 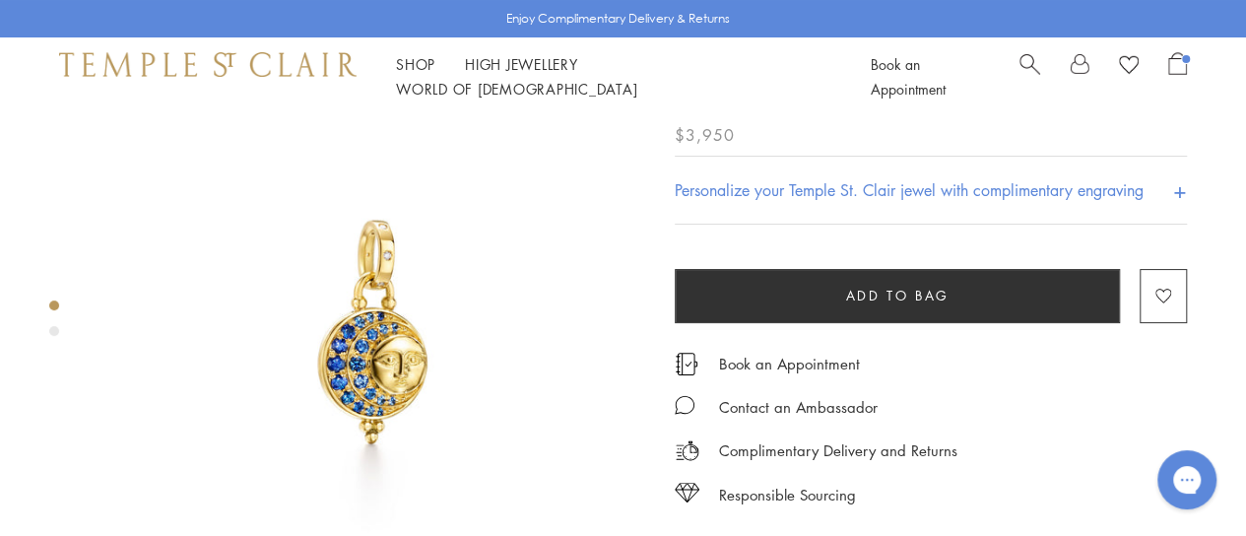 I want to click on nav: Main navigation, so click(x=611, y=77).